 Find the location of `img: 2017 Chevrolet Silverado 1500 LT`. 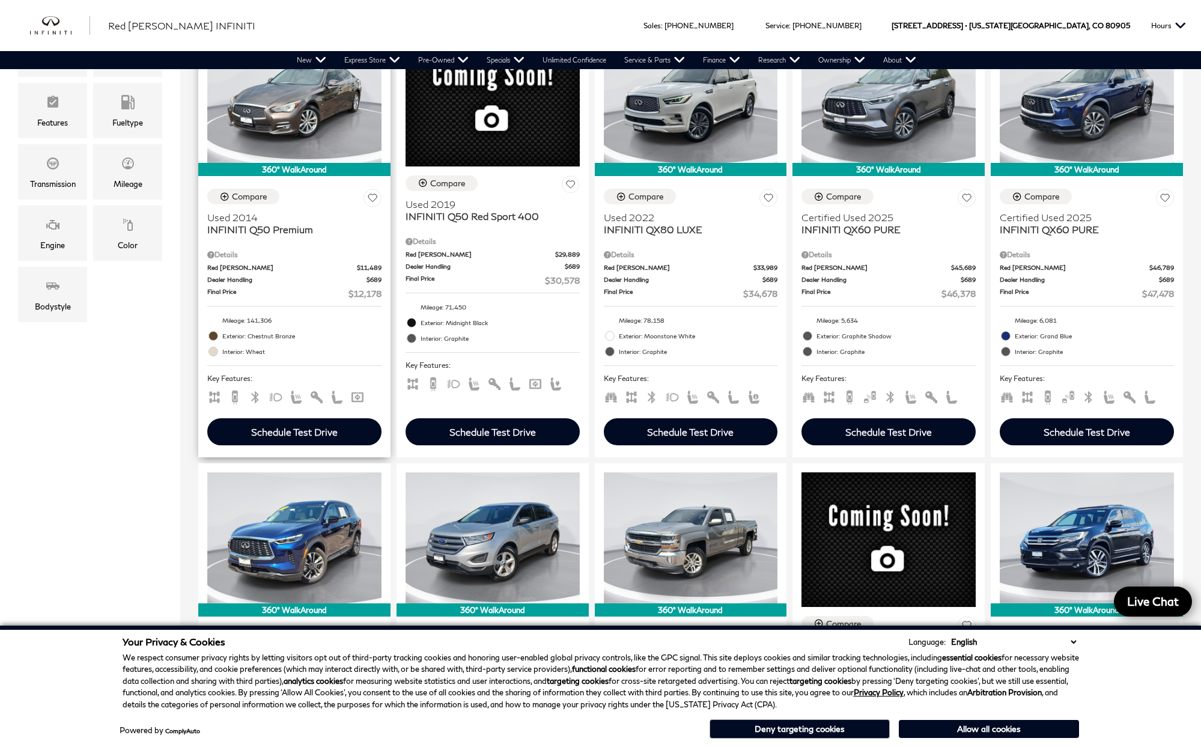

img: 2017 Chevrolet Silverado 1500 LT is located at coordinates (691, 537).